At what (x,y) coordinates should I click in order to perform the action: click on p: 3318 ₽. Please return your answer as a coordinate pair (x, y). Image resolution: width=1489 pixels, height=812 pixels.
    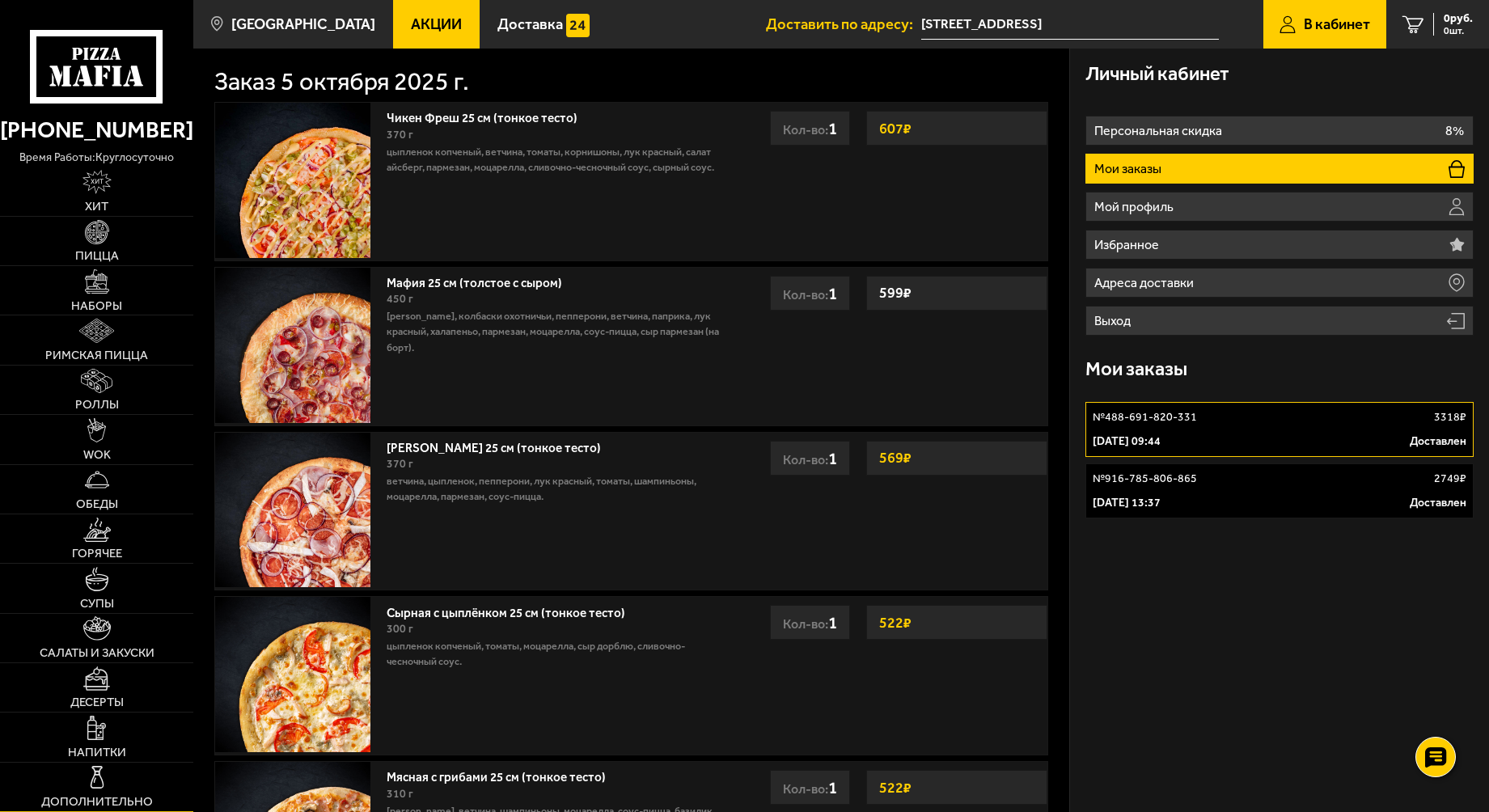
    Looking at the image, I should click on (1451, 417).